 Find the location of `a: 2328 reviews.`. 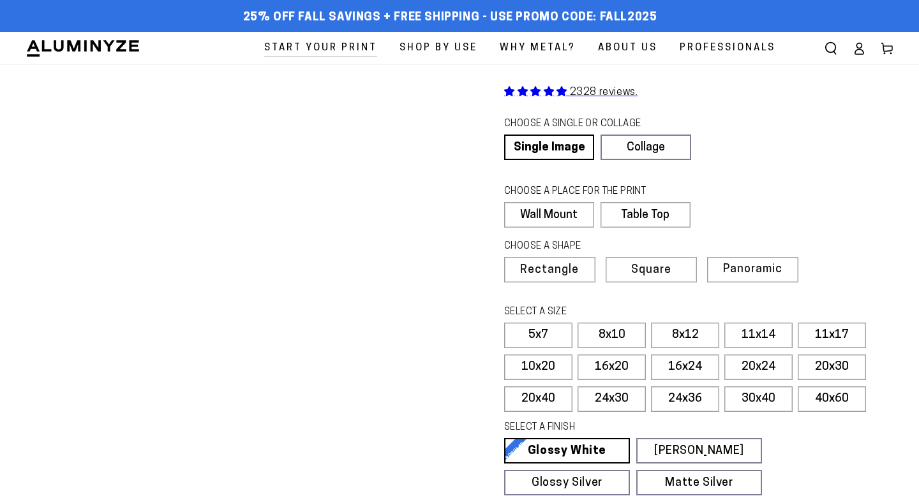

a: 2328 reviews. is located at coordinates (570, 92).